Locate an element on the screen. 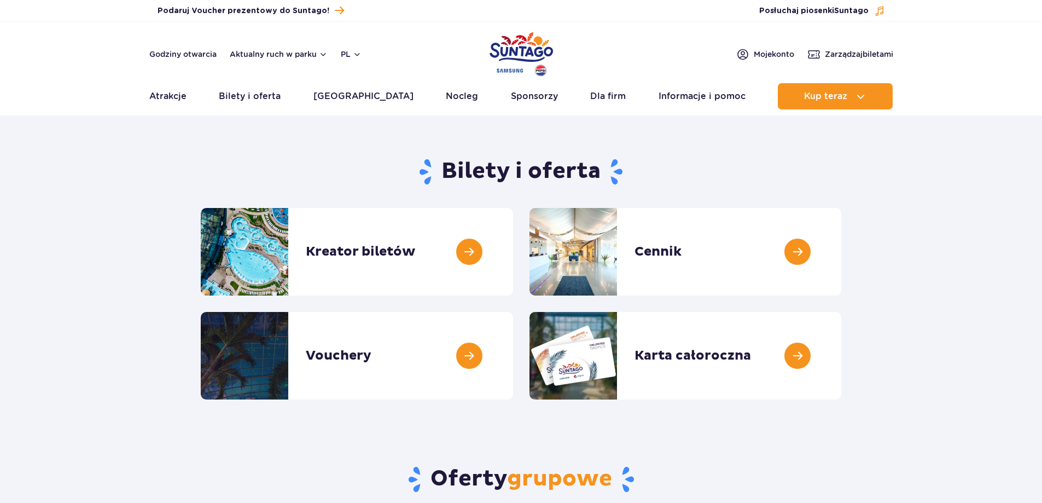  a: Mojekonto is located at coordinates (765, 54).